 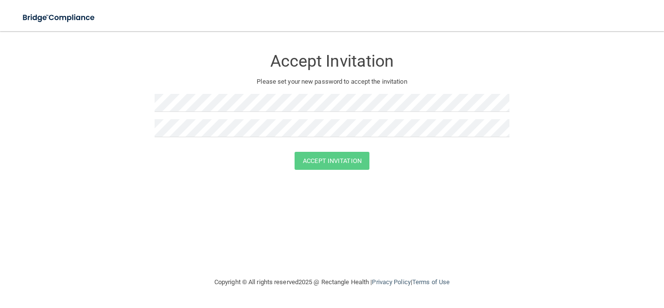 What do you see at coordinates (332, 82) in the screenshot?
I see `p: Please set your new password to accept the invitation` at bounding box center [332, 82].